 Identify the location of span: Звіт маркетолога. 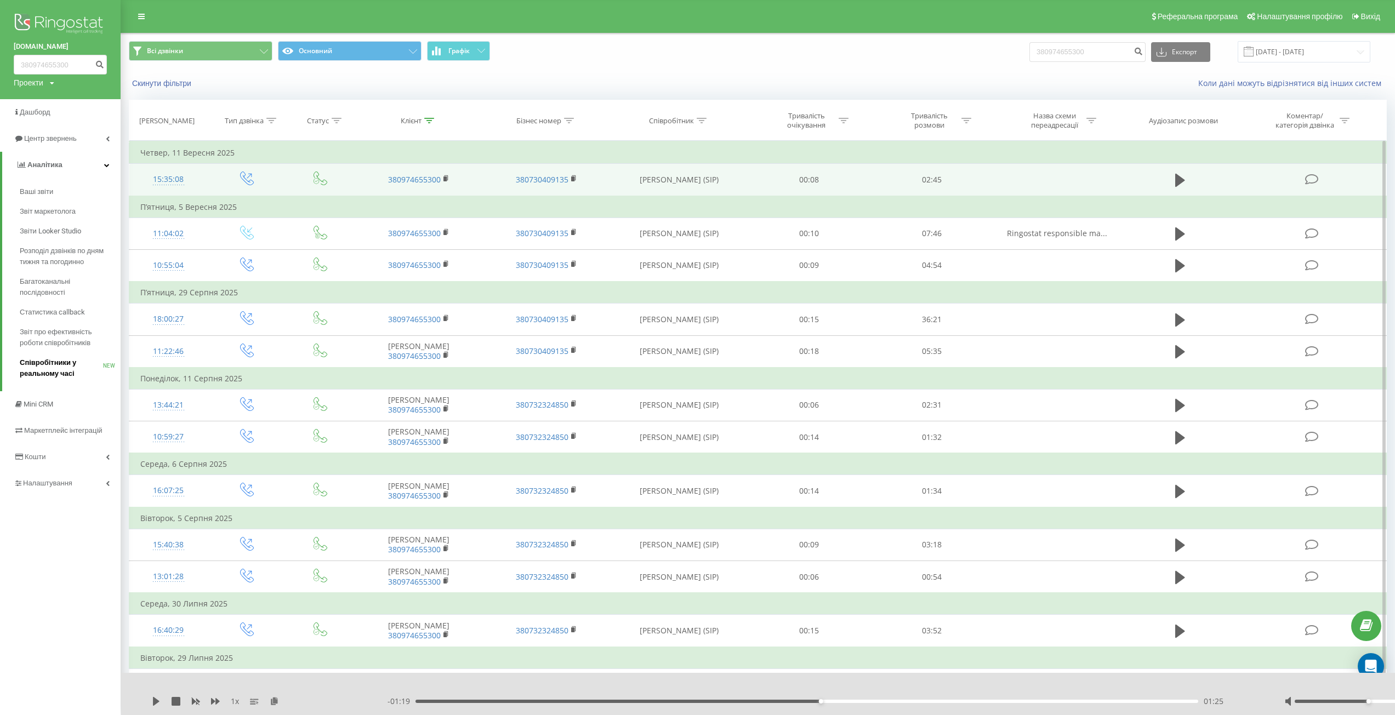
(48, 212).